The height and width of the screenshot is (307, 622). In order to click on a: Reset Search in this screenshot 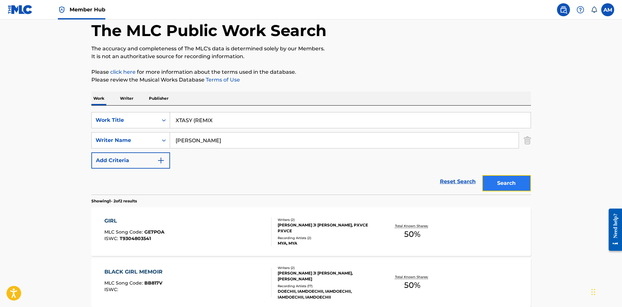, I will do `click(458, 182)`.